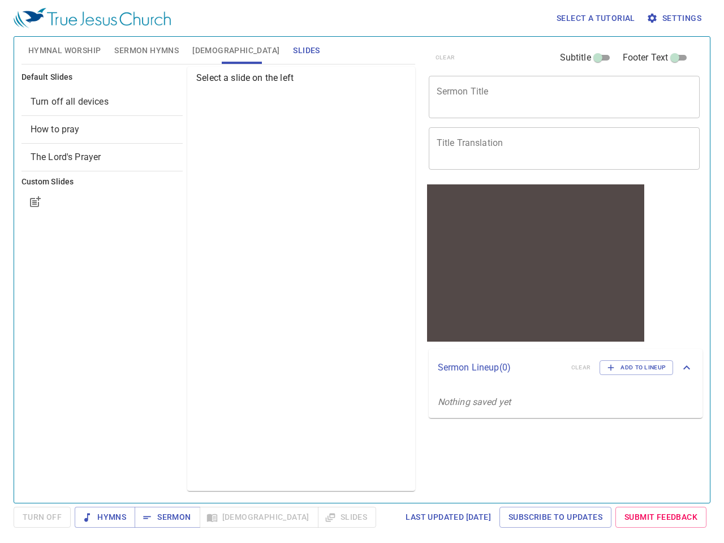 The image size is (724, 543). What do you see at coordinates (102, 77) in the screenshot?
I see `h6: Default Slides` at bounding box center [102, 77].